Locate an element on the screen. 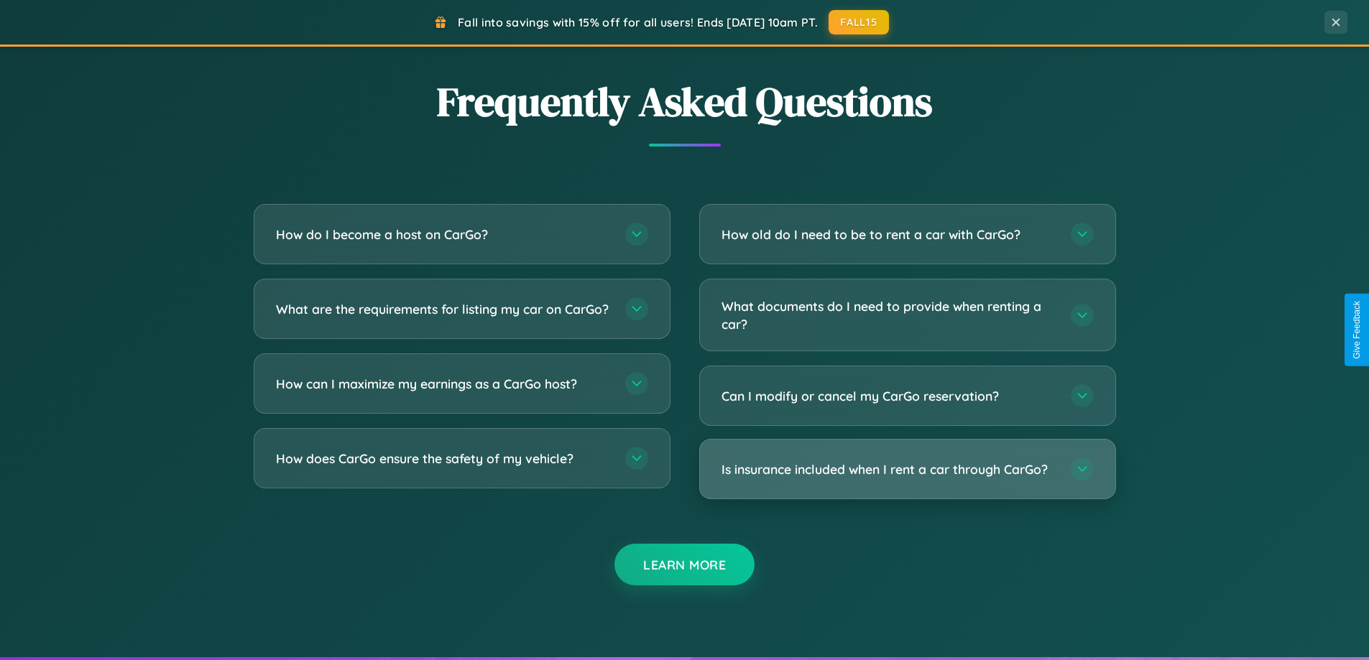  h3: How can I maximize my earnings as a CarGo host? is located at coordinates (443, 384).